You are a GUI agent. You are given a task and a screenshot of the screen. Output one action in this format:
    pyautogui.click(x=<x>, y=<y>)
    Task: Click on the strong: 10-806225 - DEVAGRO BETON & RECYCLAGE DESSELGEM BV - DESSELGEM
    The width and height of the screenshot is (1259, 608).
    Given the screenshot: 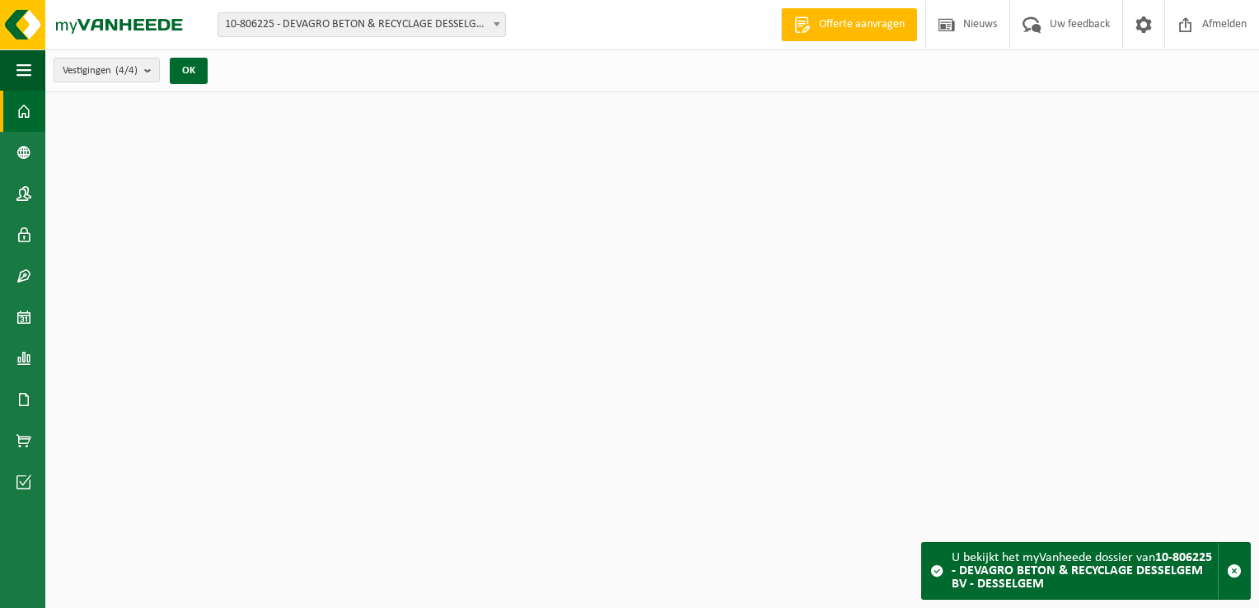 What is the action you would take?
    pyautogui.click(x=1081, y=571)
    